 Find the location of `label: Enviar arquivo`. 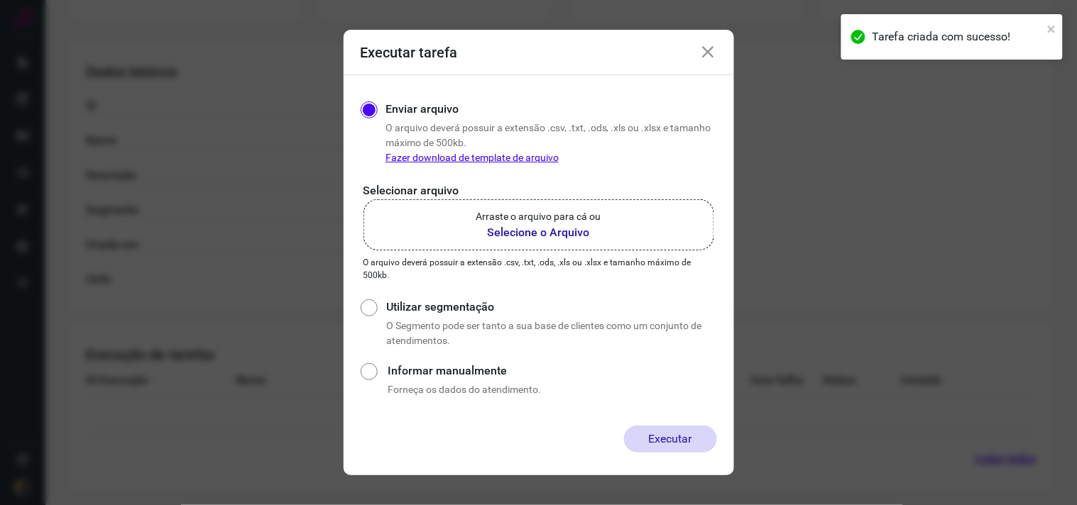

label: Enviar arquivo is located at coordinates (422, 109).